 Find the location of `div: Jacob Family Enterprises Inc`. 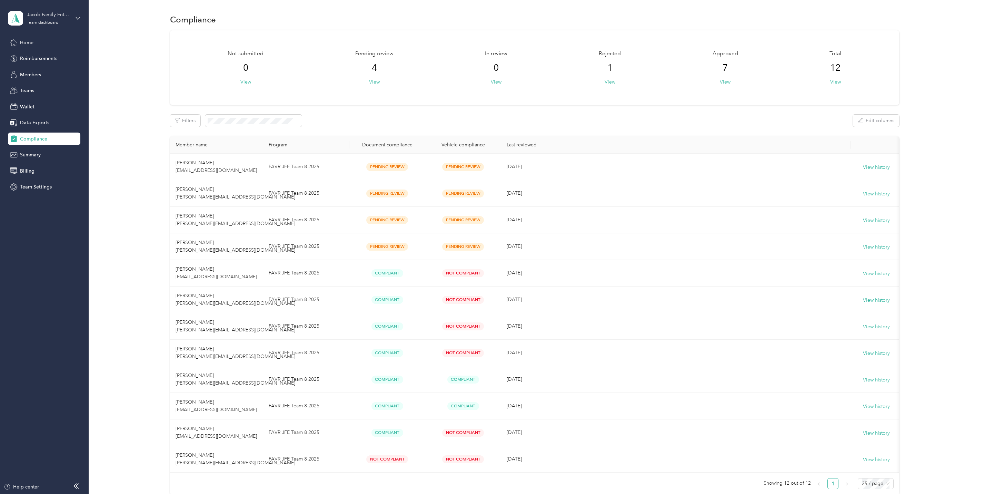

div: Jacob Family Enterprises Inc is located at coordinates (48, 14).